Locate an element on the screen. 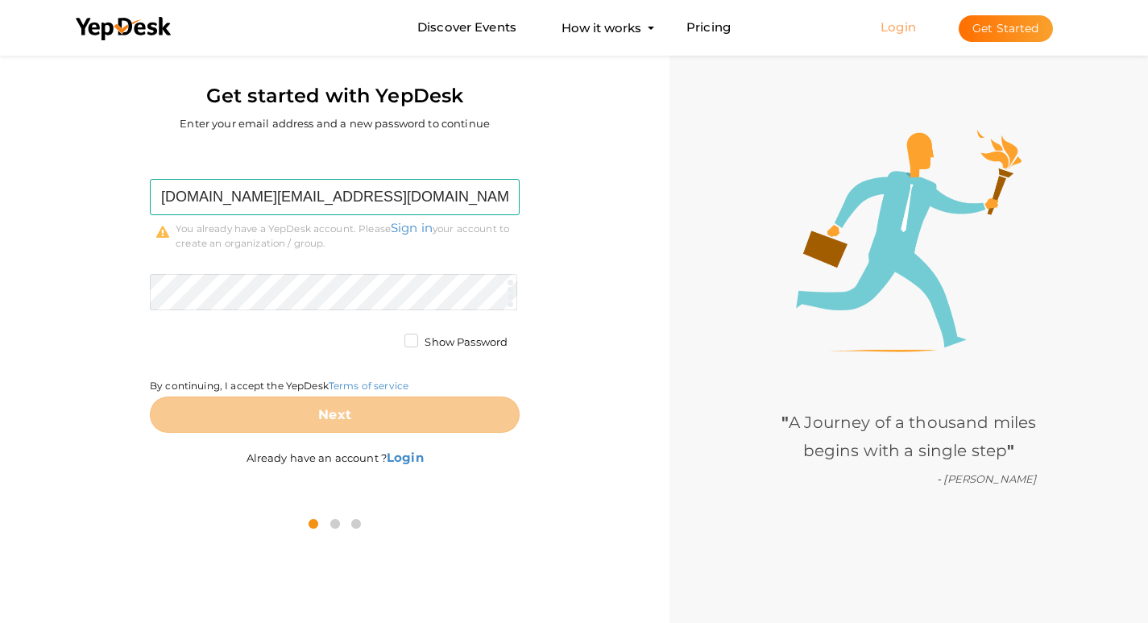 The image size is (1148, 623). label: Enter your email address and a new password to continue is located at coordinates (334, 123).